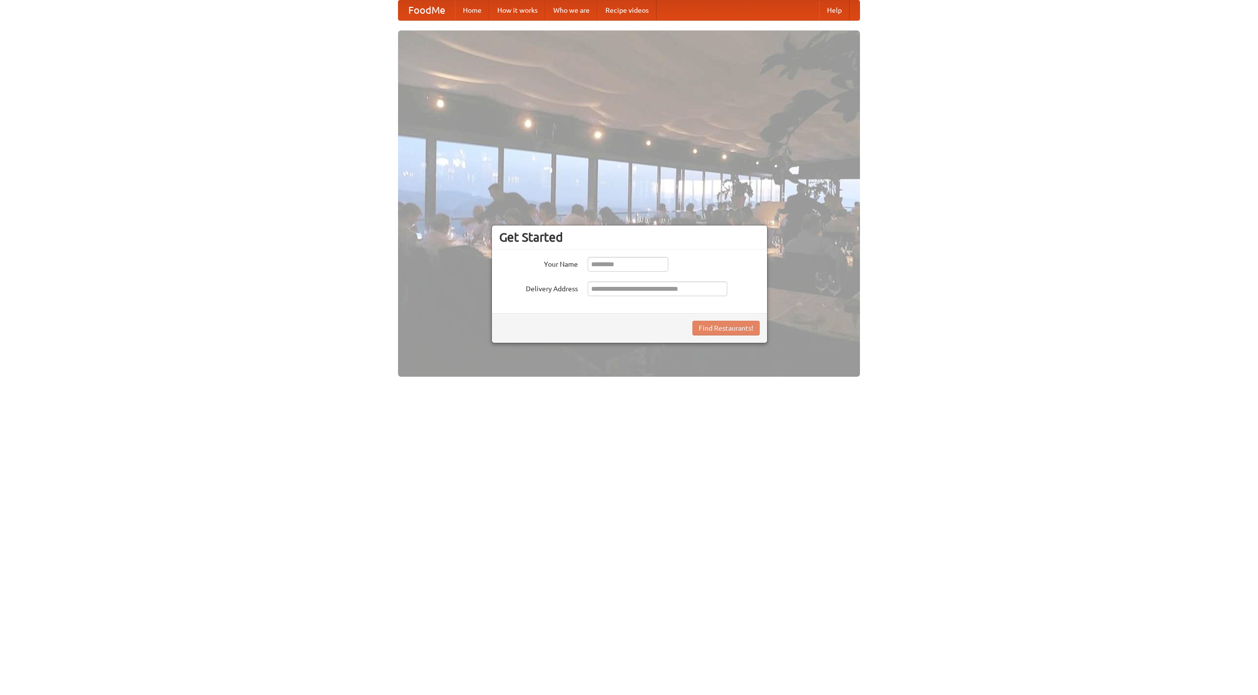  Describe the element at coordinates (539, 287) in the screenshot. I see `label: Delivery Address` at that location.